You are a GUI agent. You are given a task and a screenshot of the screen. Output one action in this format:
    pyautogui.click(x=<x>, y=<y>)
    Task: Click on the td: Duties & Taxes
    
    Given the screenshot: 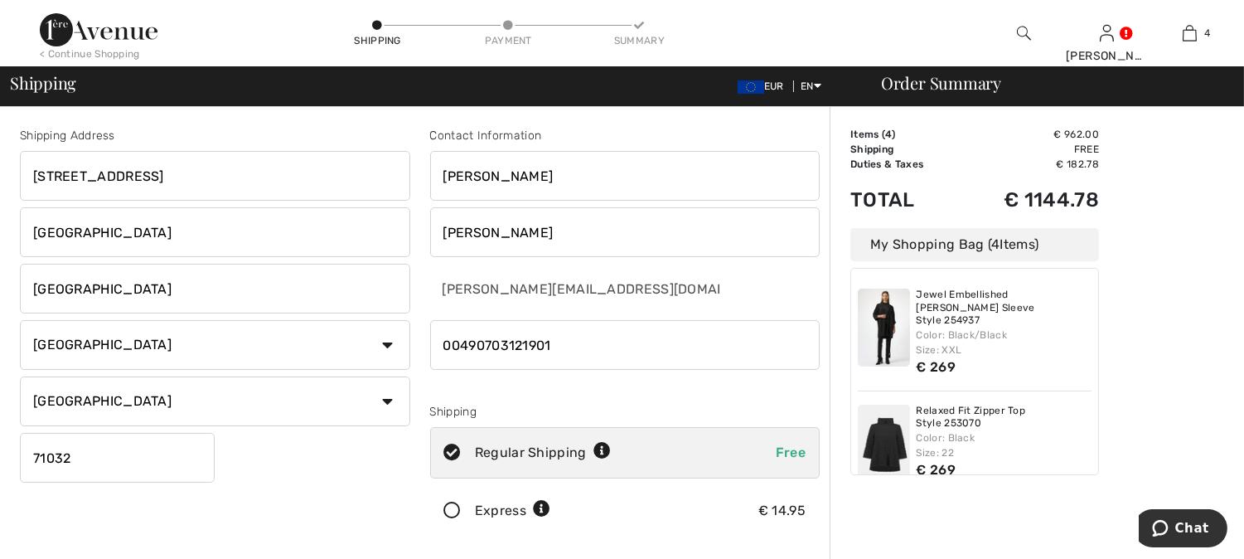 What is the action you would take?
    pyautogui.click(x=904, y=164)
    